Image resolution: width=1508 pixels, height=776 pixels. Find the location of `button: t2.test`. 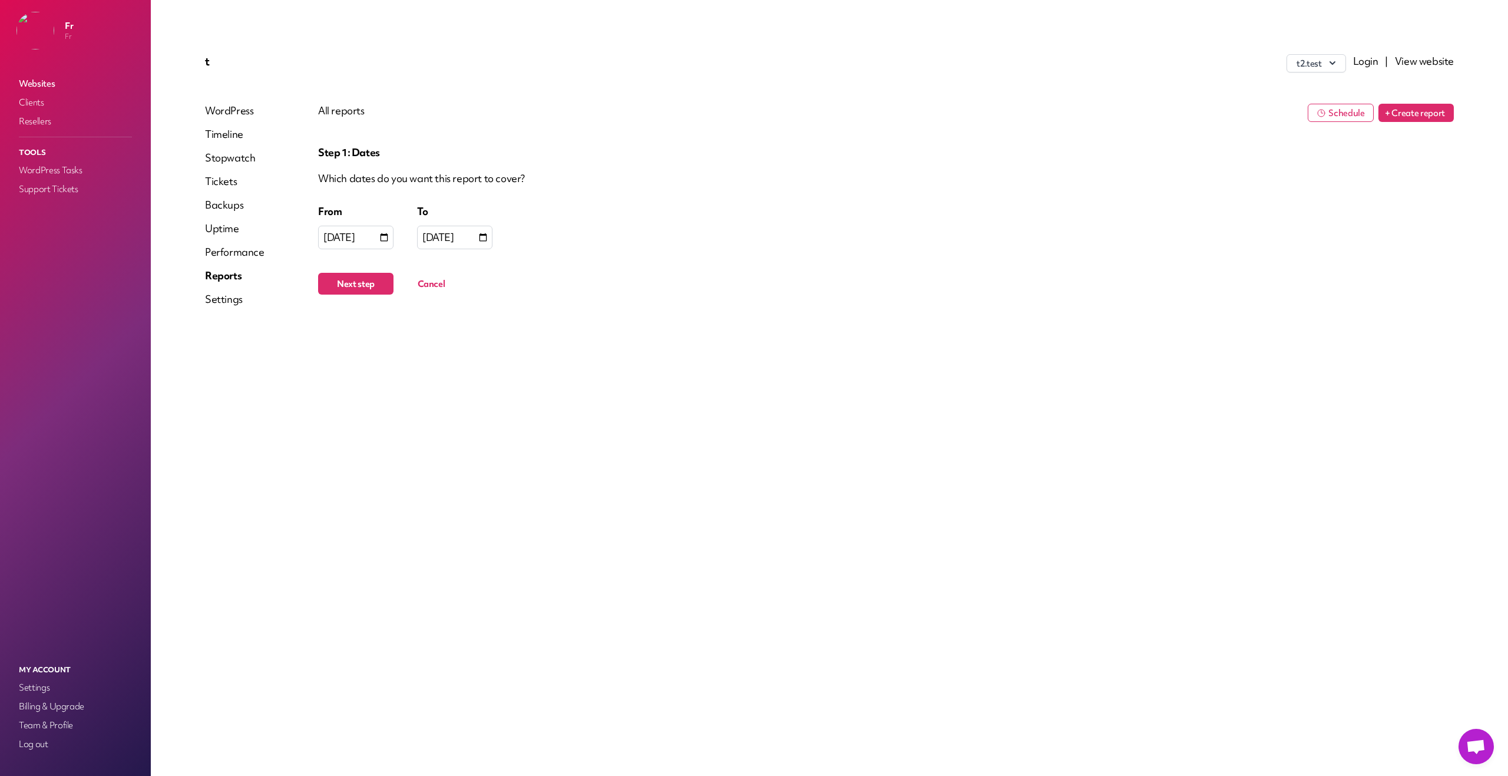

button: t2.test is located at coordinates (1316, 63).